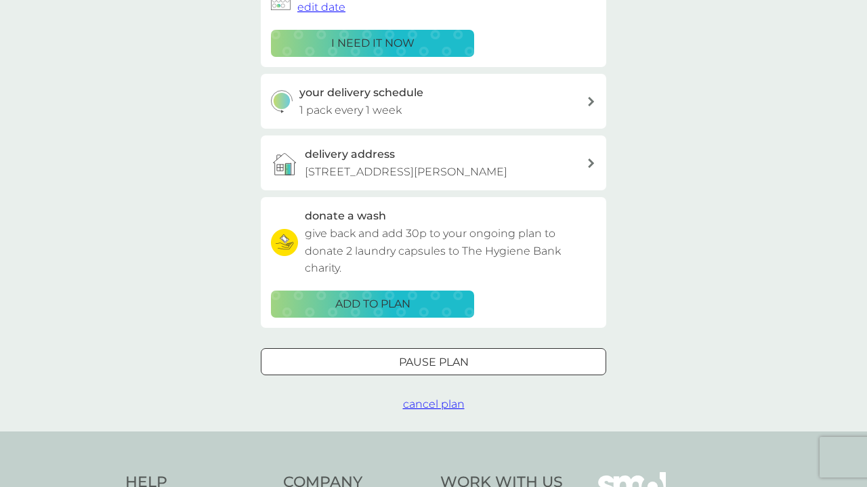 Image resolution: width=867 pixels, height=487 pixels. I want to click on p: 1 pack every 1 week, so click(350, 110).